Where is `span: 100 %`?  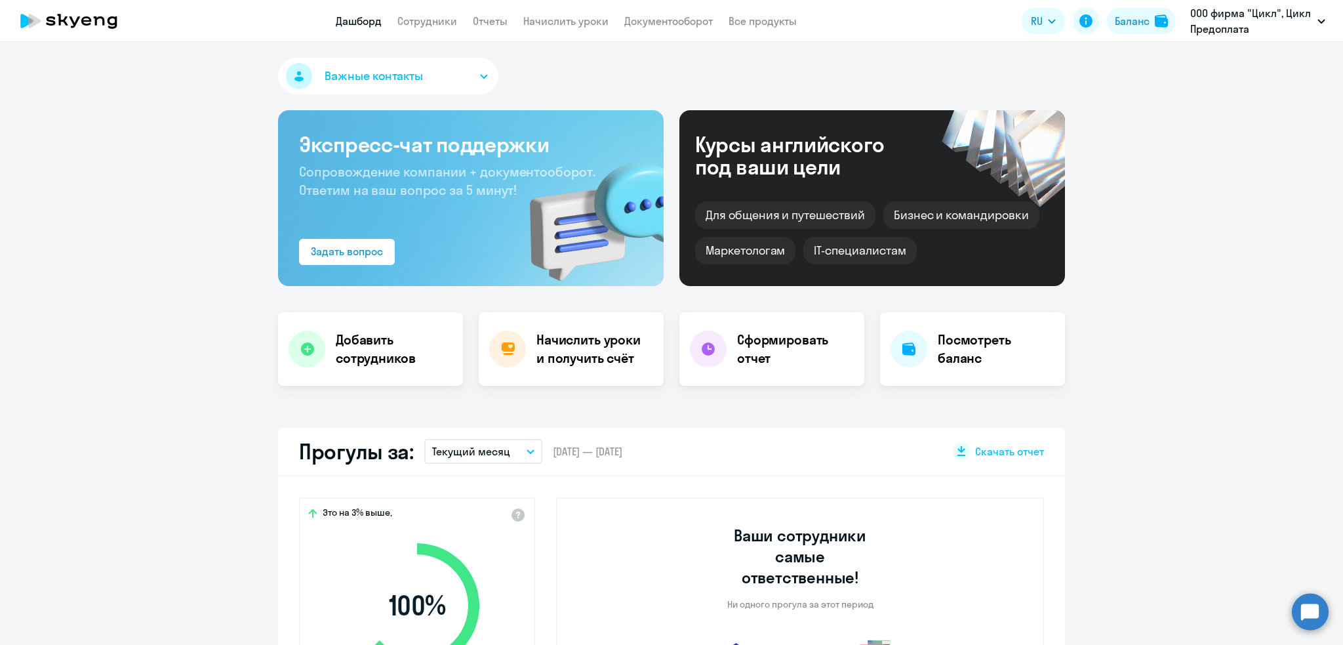 span: 100 % is located at coordinates (417, 605).